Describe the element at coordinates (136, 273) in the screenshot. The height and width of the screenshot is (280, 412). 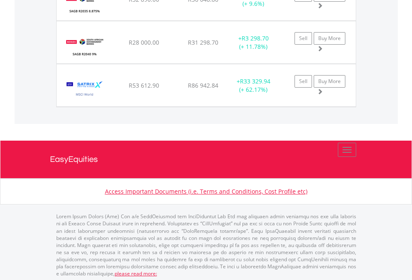
I see `a: please read more:` at that location.